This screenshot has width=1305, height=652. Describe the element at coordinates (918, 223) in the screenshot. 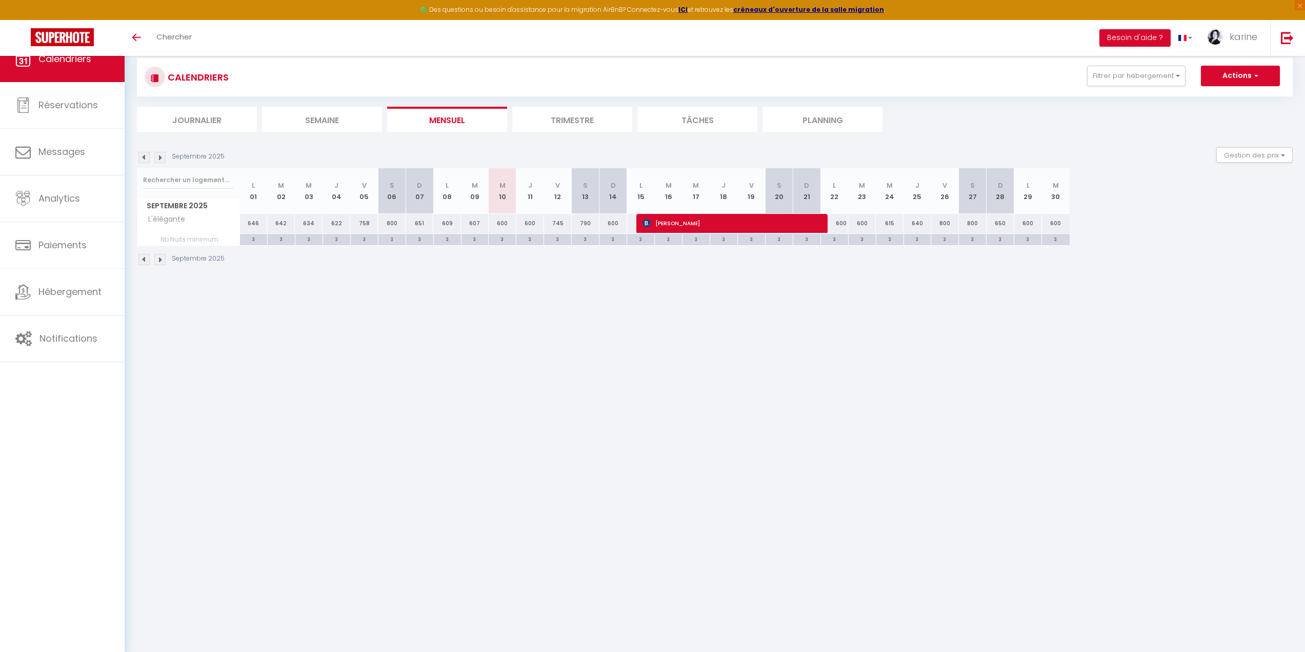

I see `div: 640` at that location.